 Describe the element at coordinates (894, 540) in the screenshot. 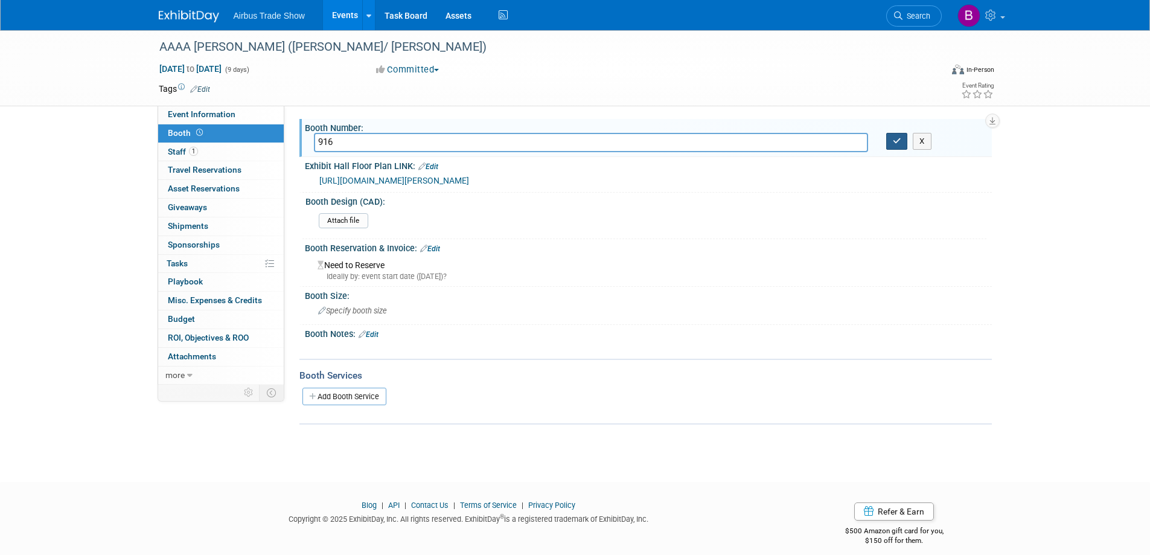

I see `div: $150 off for them.` at that location.